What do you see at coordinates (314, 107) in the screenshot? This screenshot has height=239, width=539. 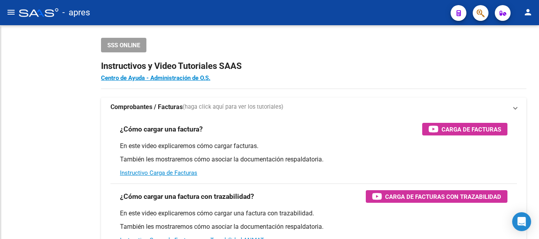 I see `mat-expansion-panel-header: Comprobantes / Facturas(haga click aquí para ver los tutoriales)` at bounding box center [314, 107].